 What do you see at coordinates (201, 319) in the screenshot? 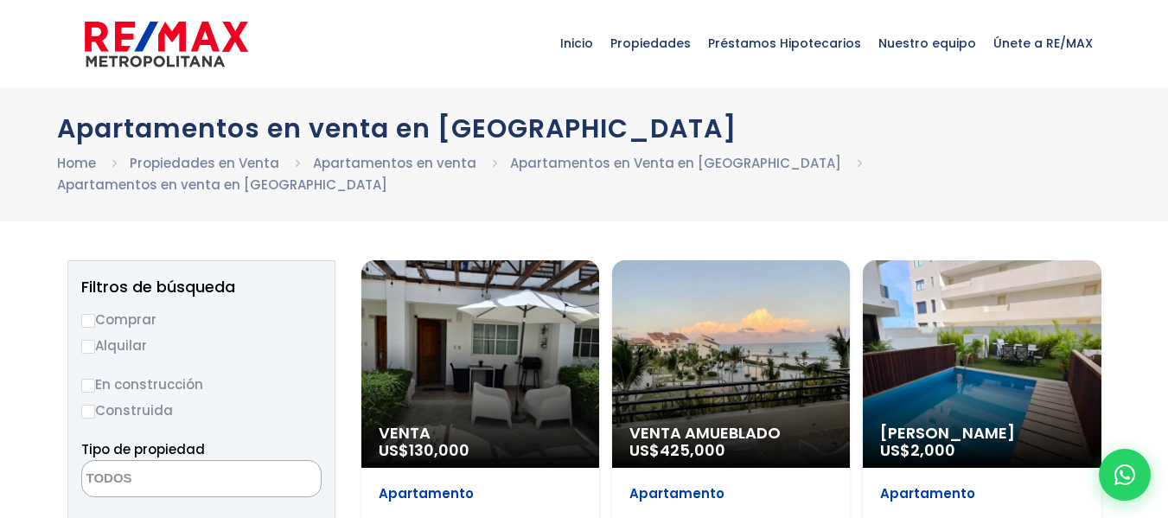
I see `label: Comprar` at bounding box center [201, 319].